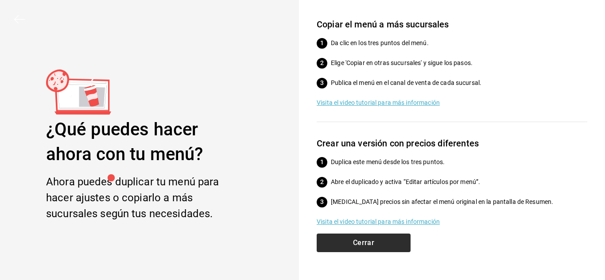 The image size is (605, 280). Describe the element at coordinates (459, 63) in the screenshot. I see `p: Elige 'Copiar en otras sucursales' y sigue los pasos.` at that location.